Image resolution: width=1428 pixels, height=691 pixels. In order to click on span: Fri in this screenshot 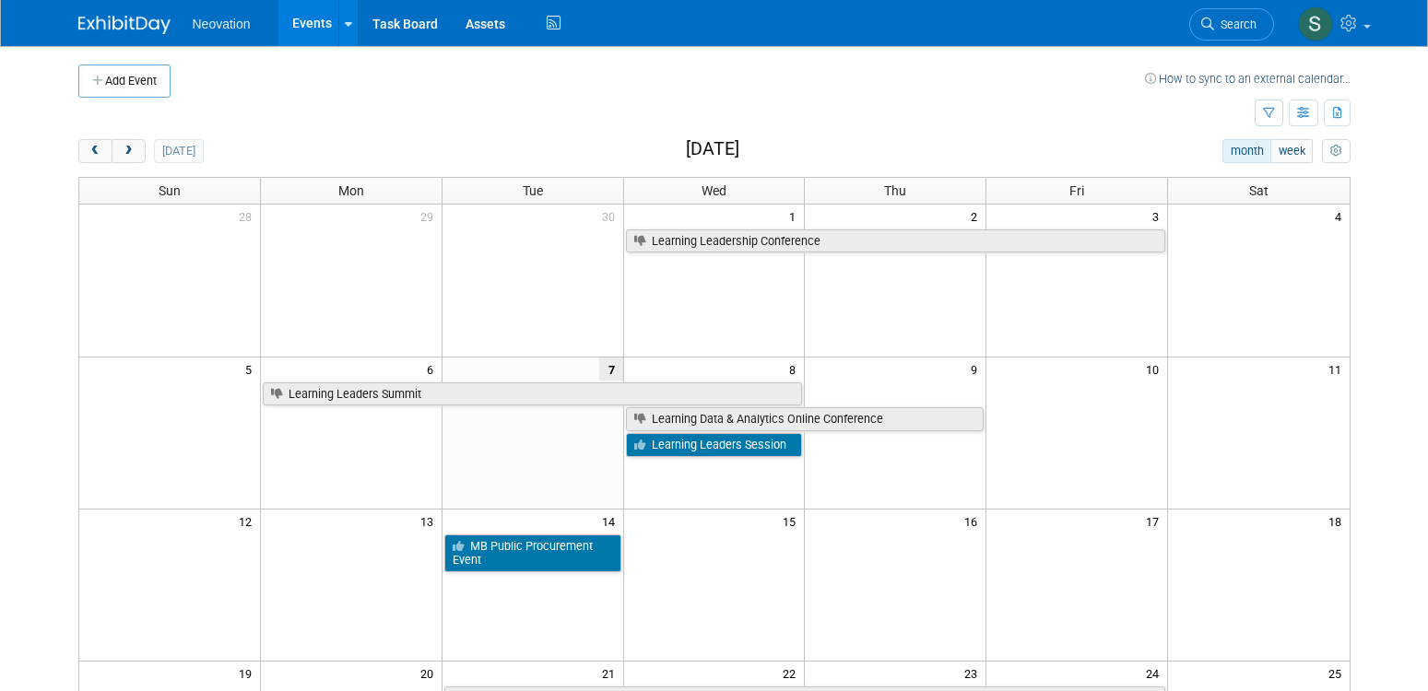, I will do `click(1077, 191)`.